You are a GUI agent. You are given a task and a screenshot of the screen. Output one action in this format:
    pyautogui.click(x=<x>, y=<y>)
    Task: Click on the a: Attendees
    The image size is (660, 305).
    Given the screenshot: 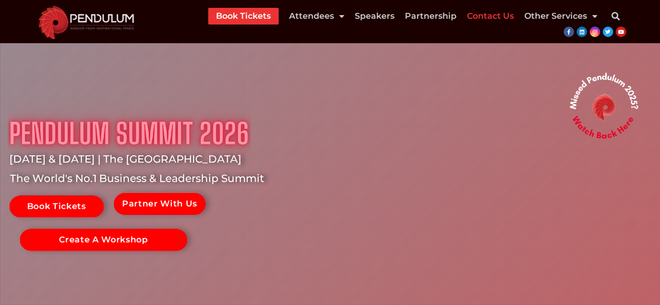 What is the action you would take?
    pyautogui.click(x=317, y=16)
    